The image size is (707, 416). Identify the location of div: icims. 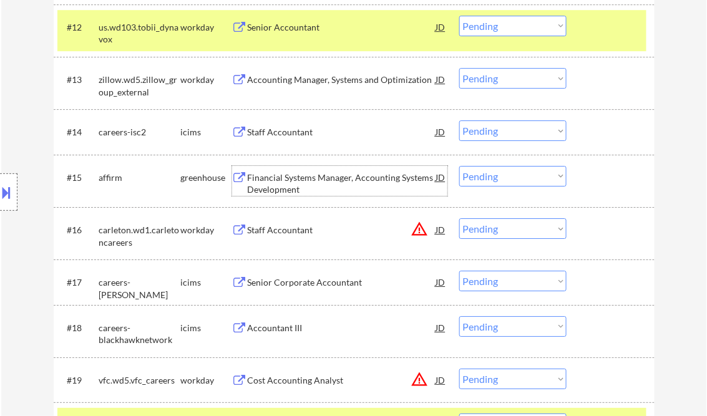
(206, 328).